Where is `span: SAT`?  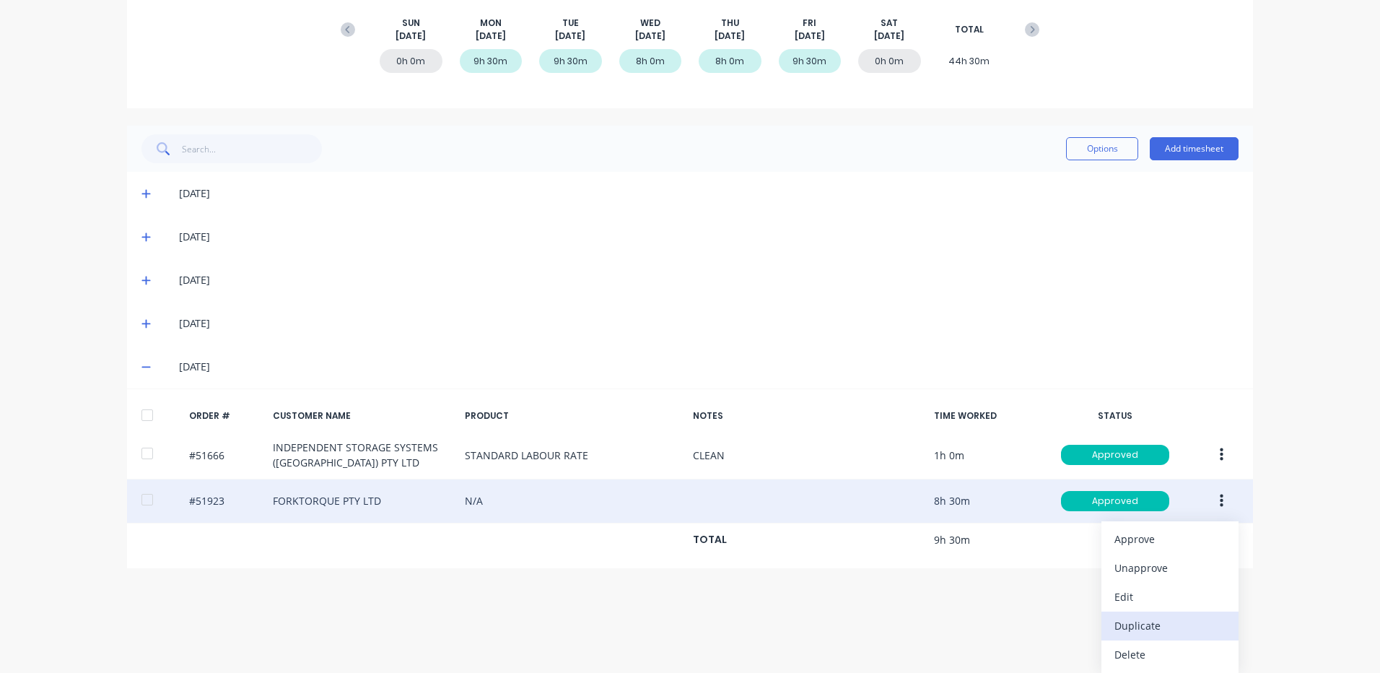
span: SAT is located at coordinates (889, 23).